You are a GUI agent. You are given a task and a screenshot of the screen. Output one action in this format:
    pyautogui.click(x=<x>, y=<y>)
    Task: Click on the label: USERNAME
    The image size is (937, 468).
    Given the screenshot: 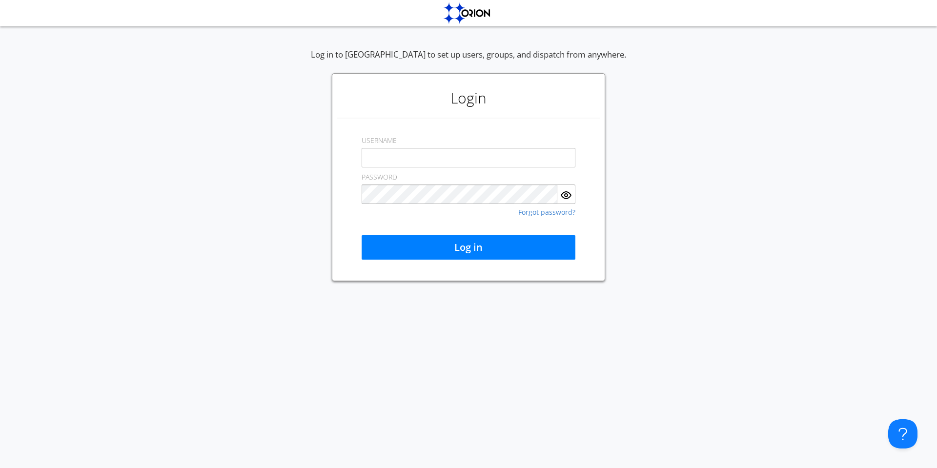 What is the action you would take?
    pyautogui.click(x=379, y=141)
    